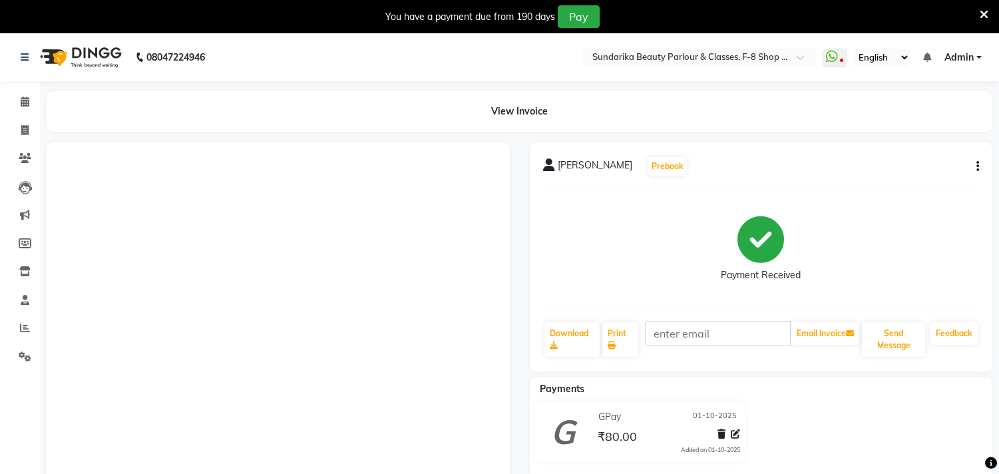  I want to click on b: 08047224946, so click(176, 57).